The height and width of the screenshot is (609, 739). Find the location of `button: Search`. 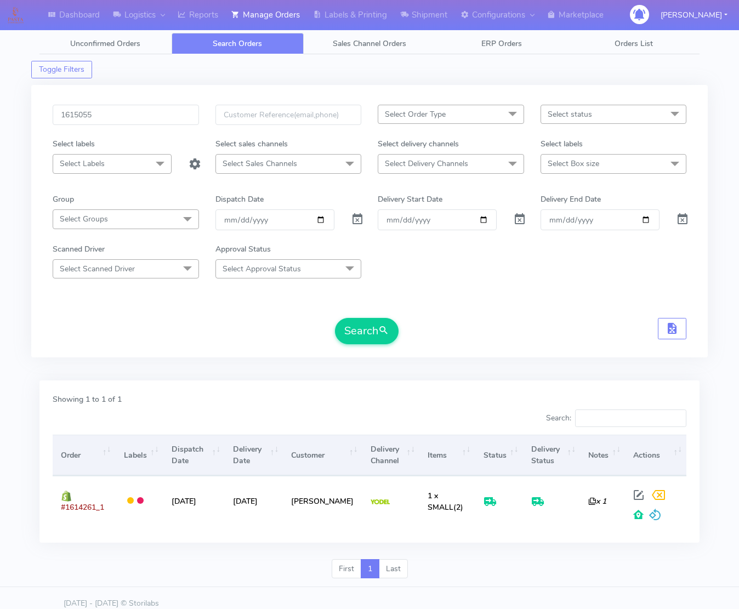

button: Search is located at coordinates (367, 331).